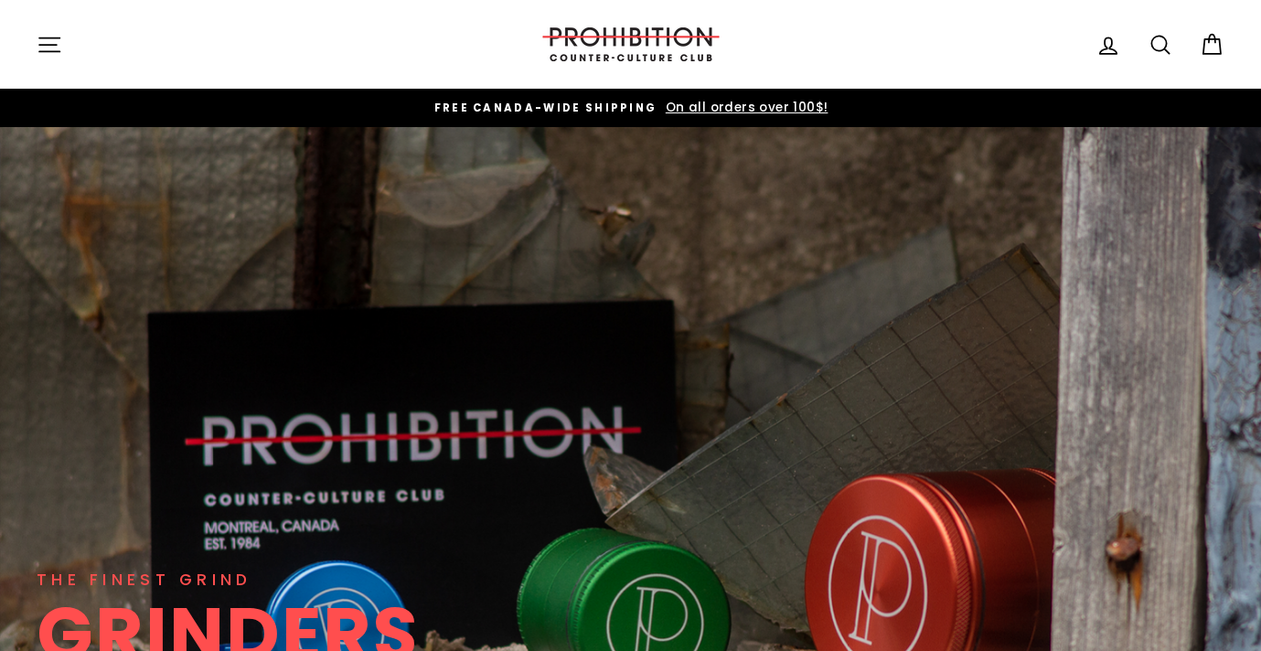  What do you see at coordinates (546, 108) in the screenshot?
I see `span: FREE CANADA-WIDE SHIPPING` at bounding box center [546, 108].